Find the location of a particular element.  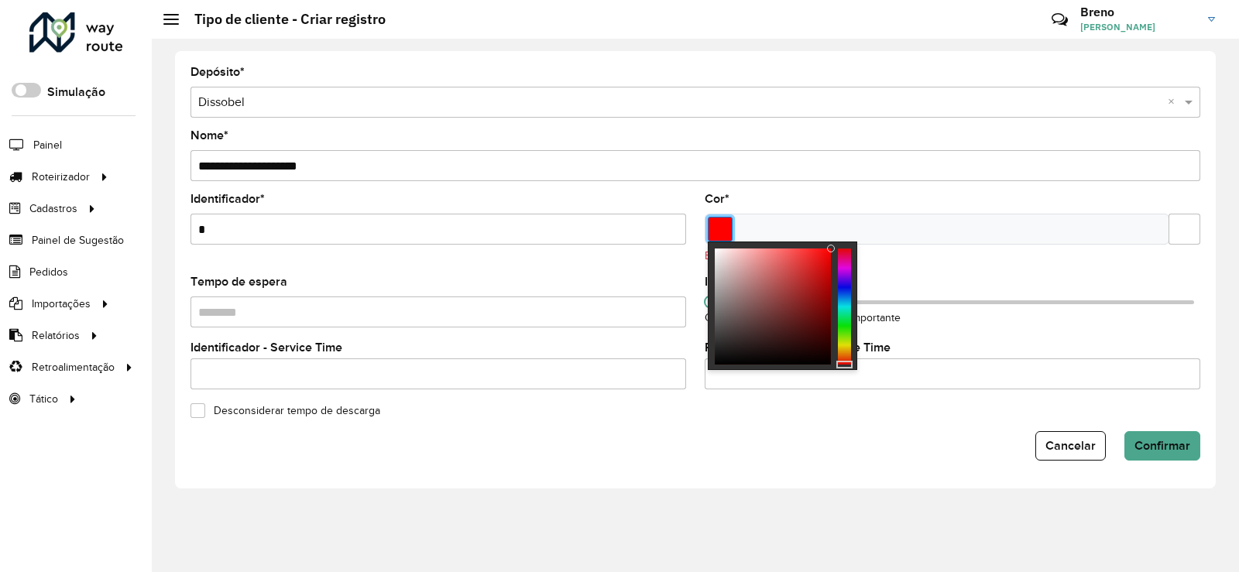

span: Cancelar is located at coordinates (1070, 445).